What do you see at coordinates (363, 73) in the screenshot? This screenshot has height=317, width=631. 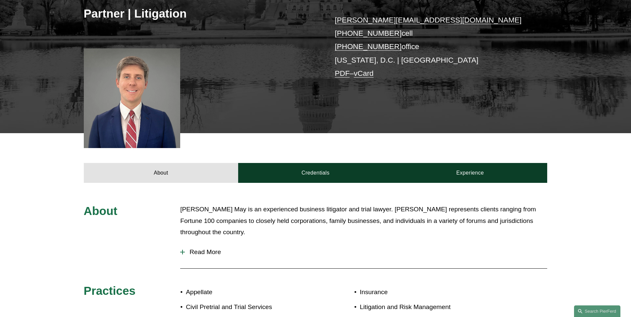 I see `a: vCard` at bounding box center [363, 73].